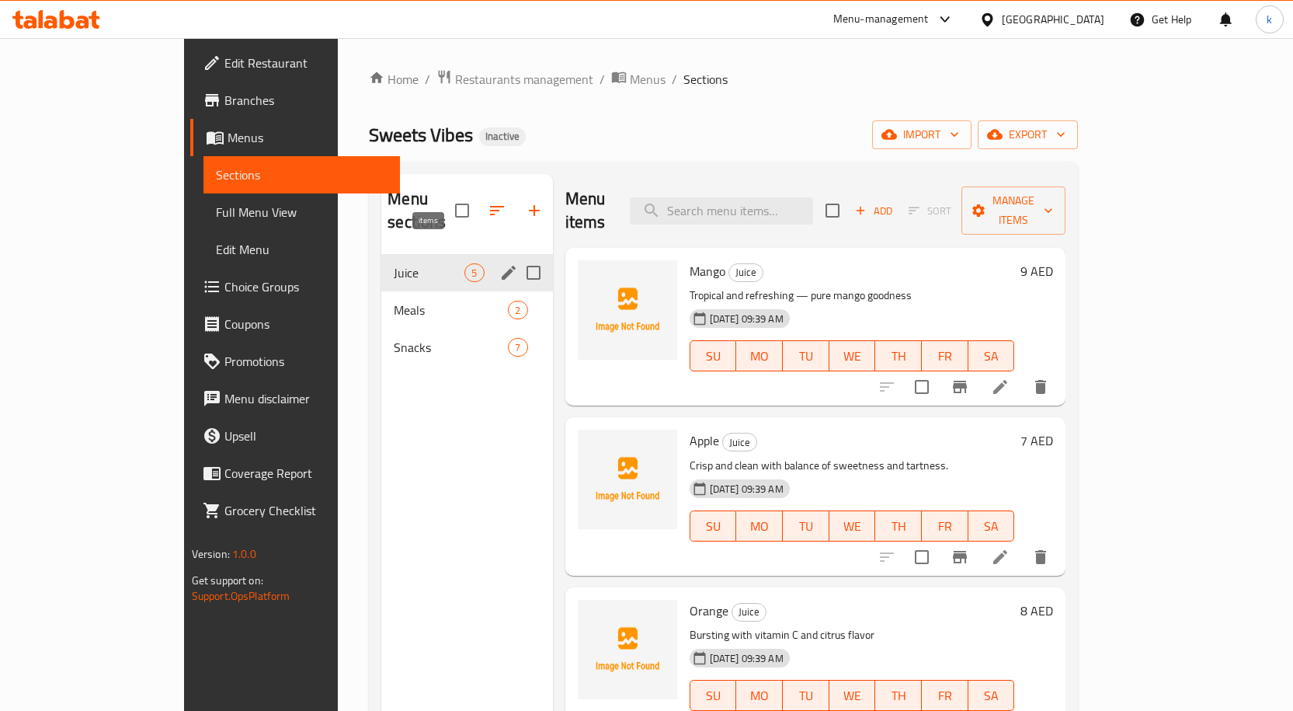  What do you see at coordinates (708, 271) in the screenshot?
I see `span: Mango` at bounding box center [708, 271].